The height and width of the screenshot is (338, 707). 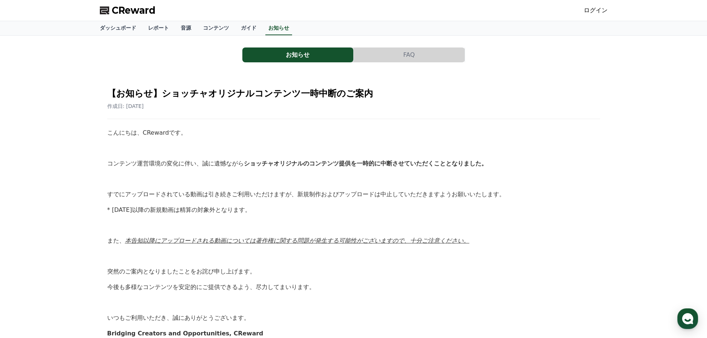 I want to click on p: また、, so click(x=354, y=241).